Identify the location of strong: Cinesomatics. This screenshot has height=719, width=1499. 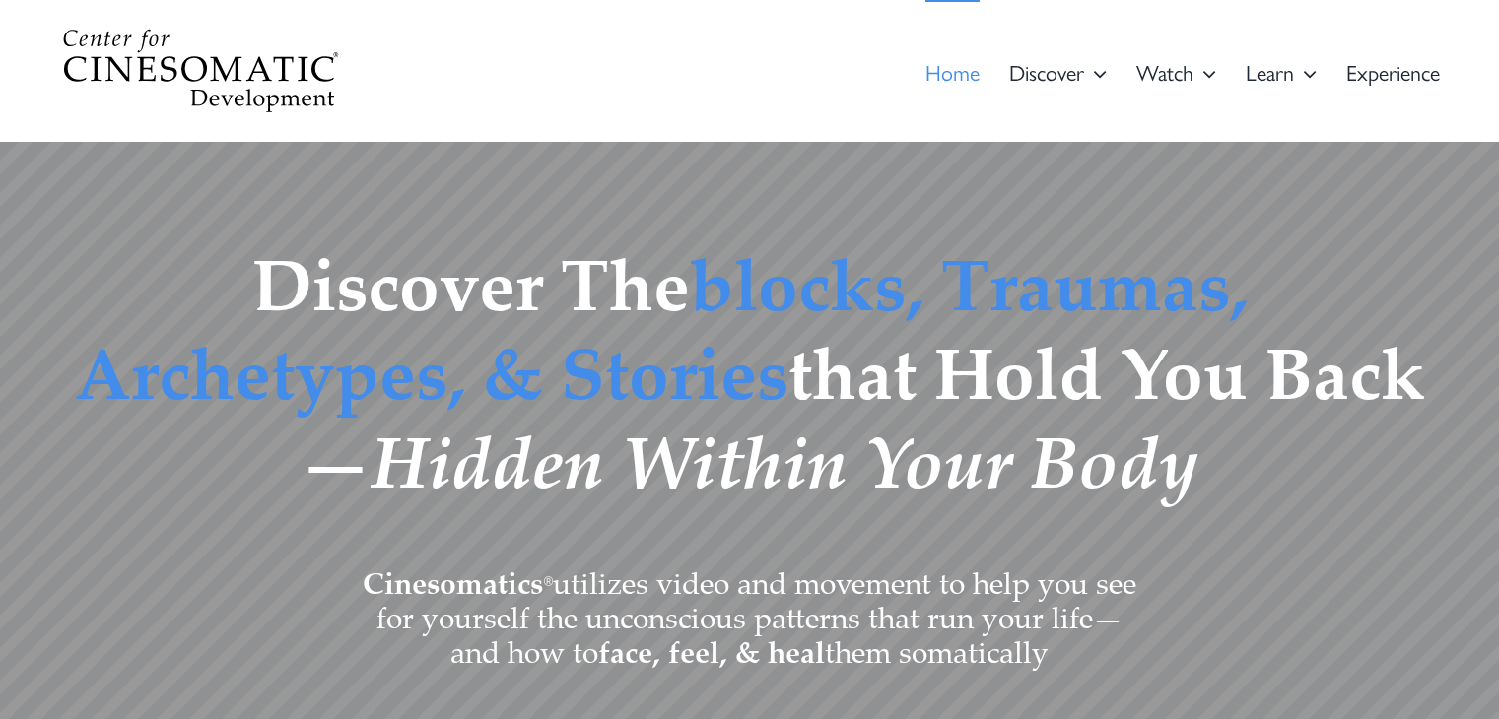
(452, 587).